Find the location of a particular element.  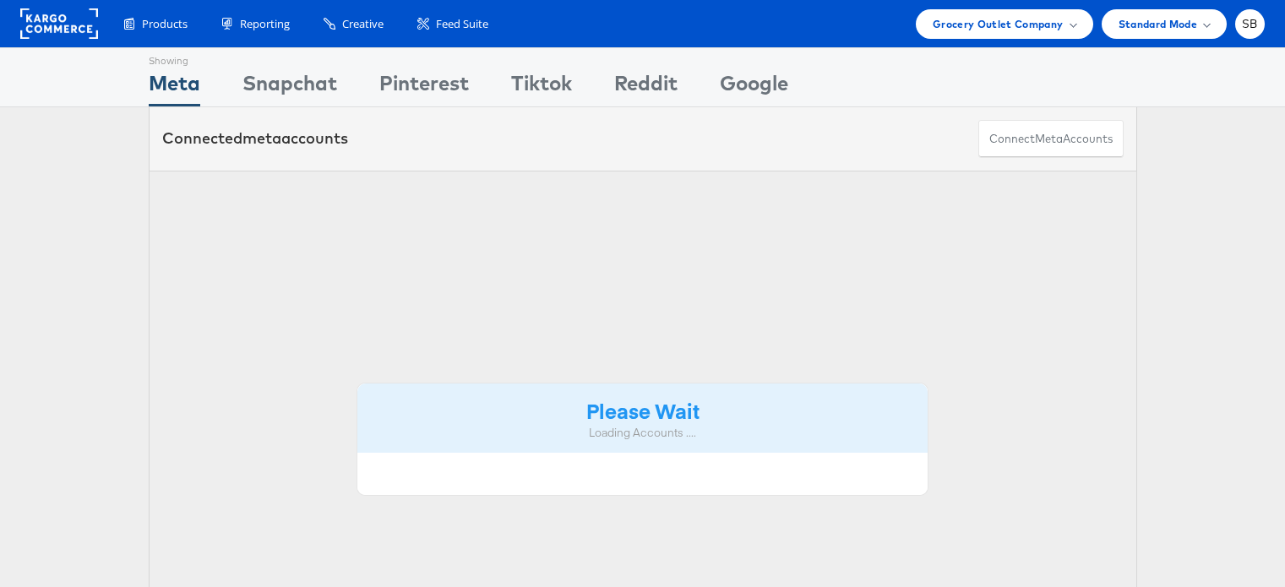

div: Connected accounts is located at coordinates (255, 139).